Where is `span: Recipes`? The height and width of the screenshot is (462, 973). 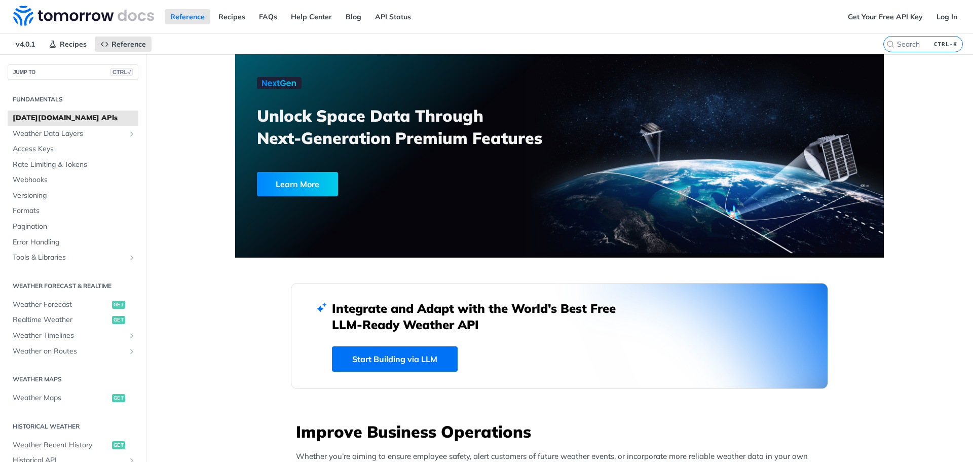
span: Recipes is located at coordinates (73, 44).